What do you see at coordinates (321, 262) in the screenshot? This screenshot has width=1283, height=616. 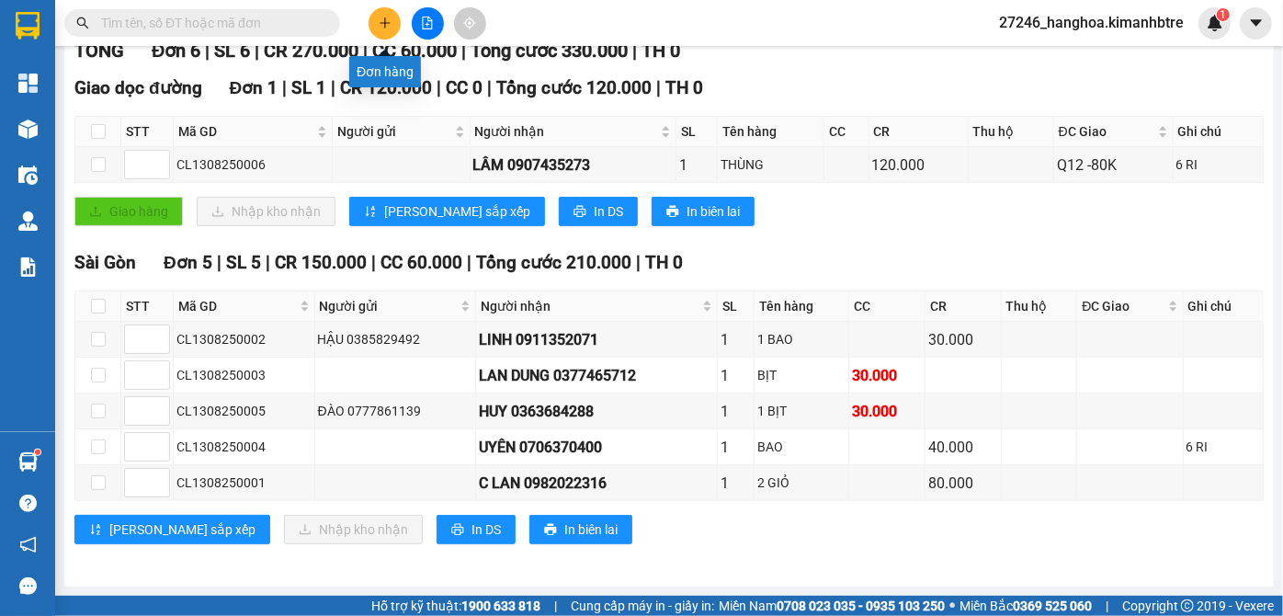 I see `span: CR 150.000` at bounding box center [321, 262].